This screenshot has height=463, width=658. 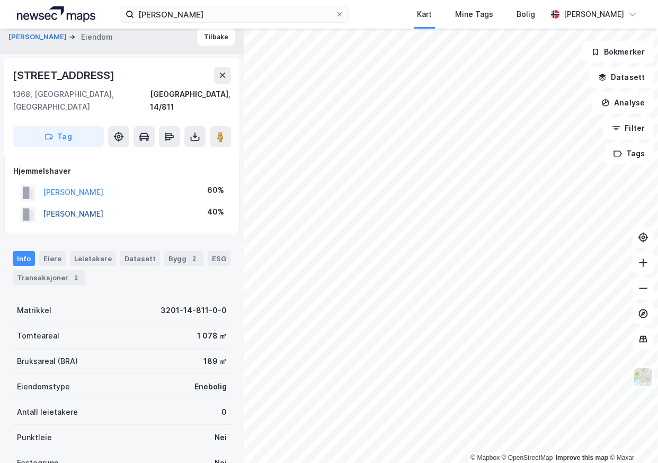 I want to click on div: Antall leietakere, so click(x=47, y=412).